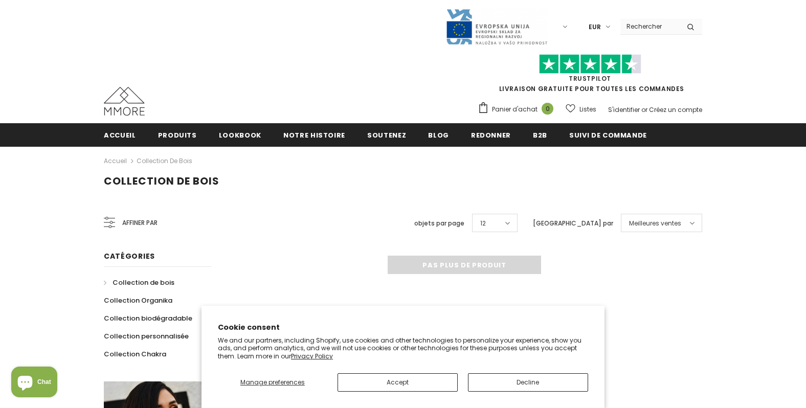 This screenshot has height=408, width=806. What do you see at coordinates (608, 135) in the screenshot?
I see `a: Suivi de commande` at bounding box center [608, 135].